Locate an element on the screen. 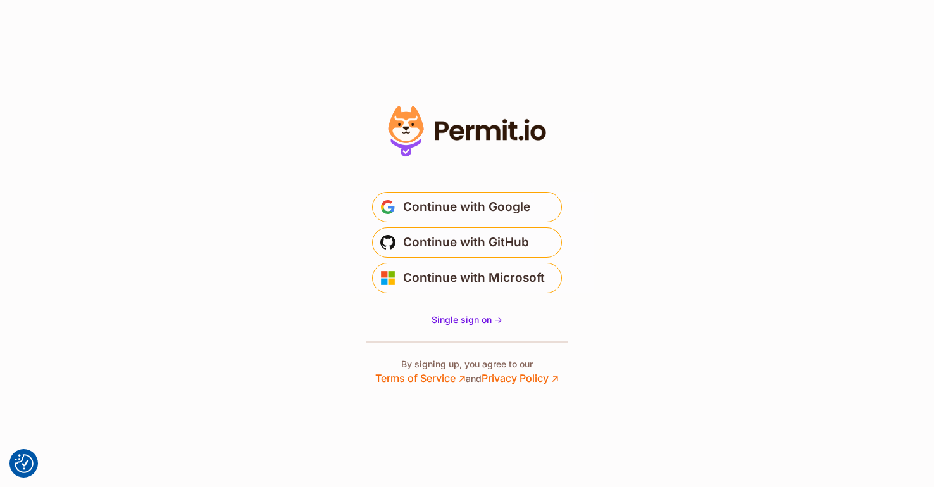  a: Privacy Policy ↗ is located at coordinates (520, 378).